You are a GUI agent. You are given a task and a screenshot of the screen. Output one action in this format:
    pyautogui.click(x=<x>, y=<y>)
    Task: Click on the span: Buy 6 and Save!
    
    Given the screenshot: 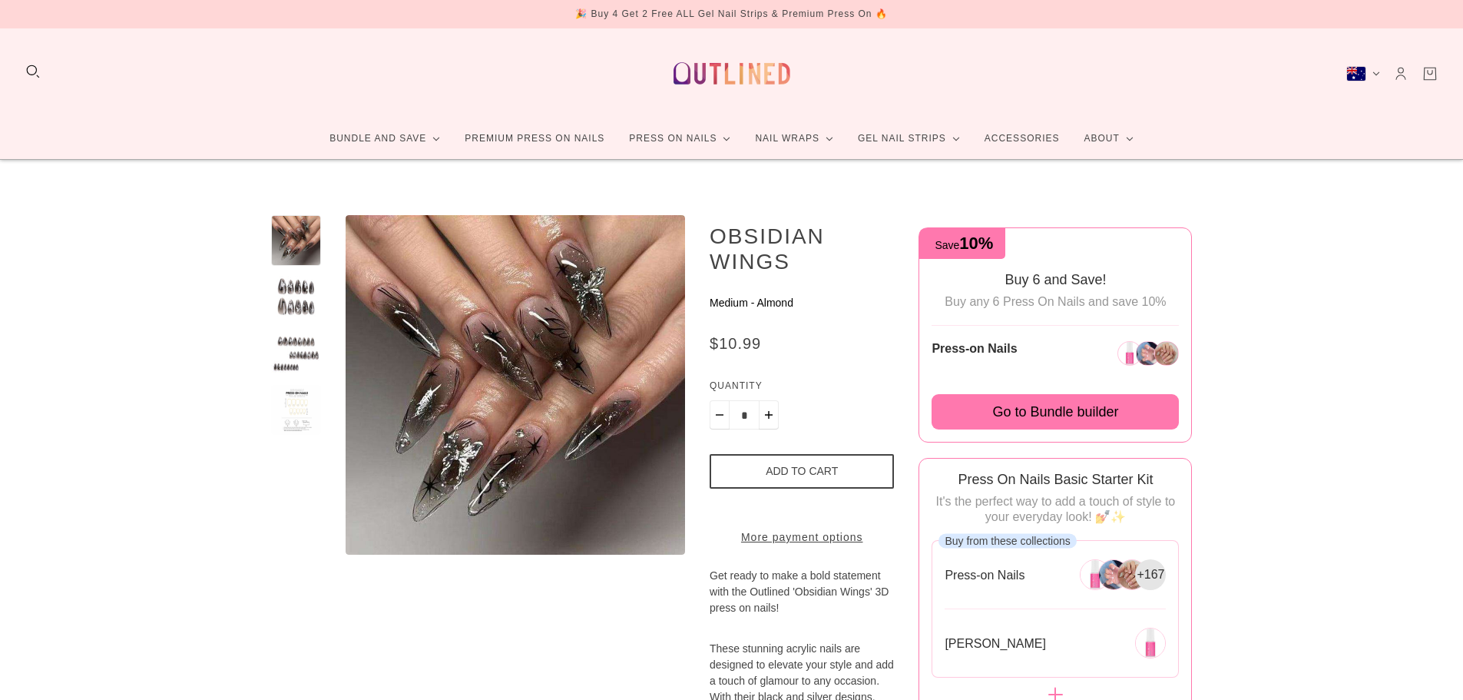 What is the action you would take?
    pyautogui.click(x=1055, y=280)
    